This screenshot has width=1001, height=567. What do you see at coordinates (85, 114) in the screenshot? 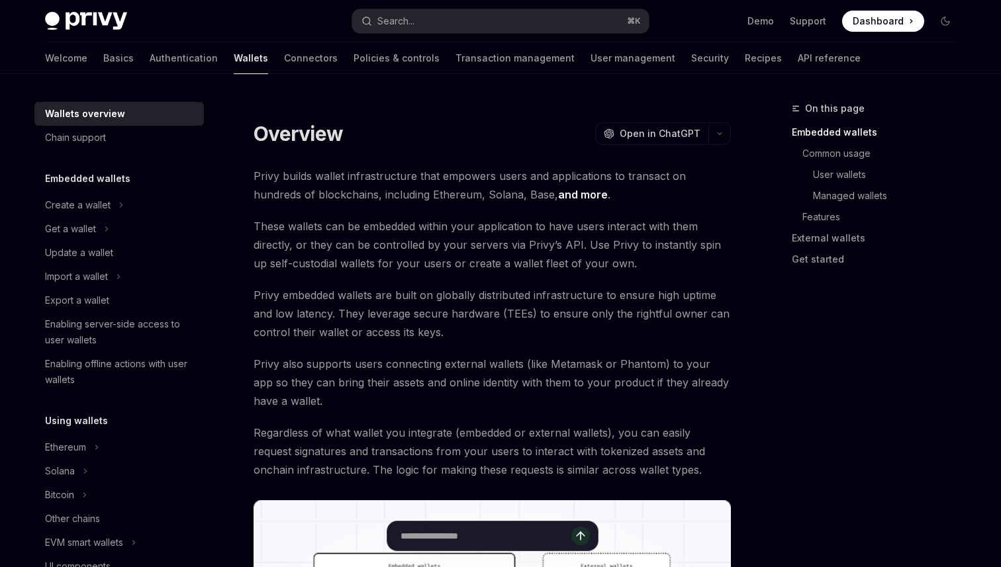
I see `div: Wallets overview` at bounding box center [85, 114].